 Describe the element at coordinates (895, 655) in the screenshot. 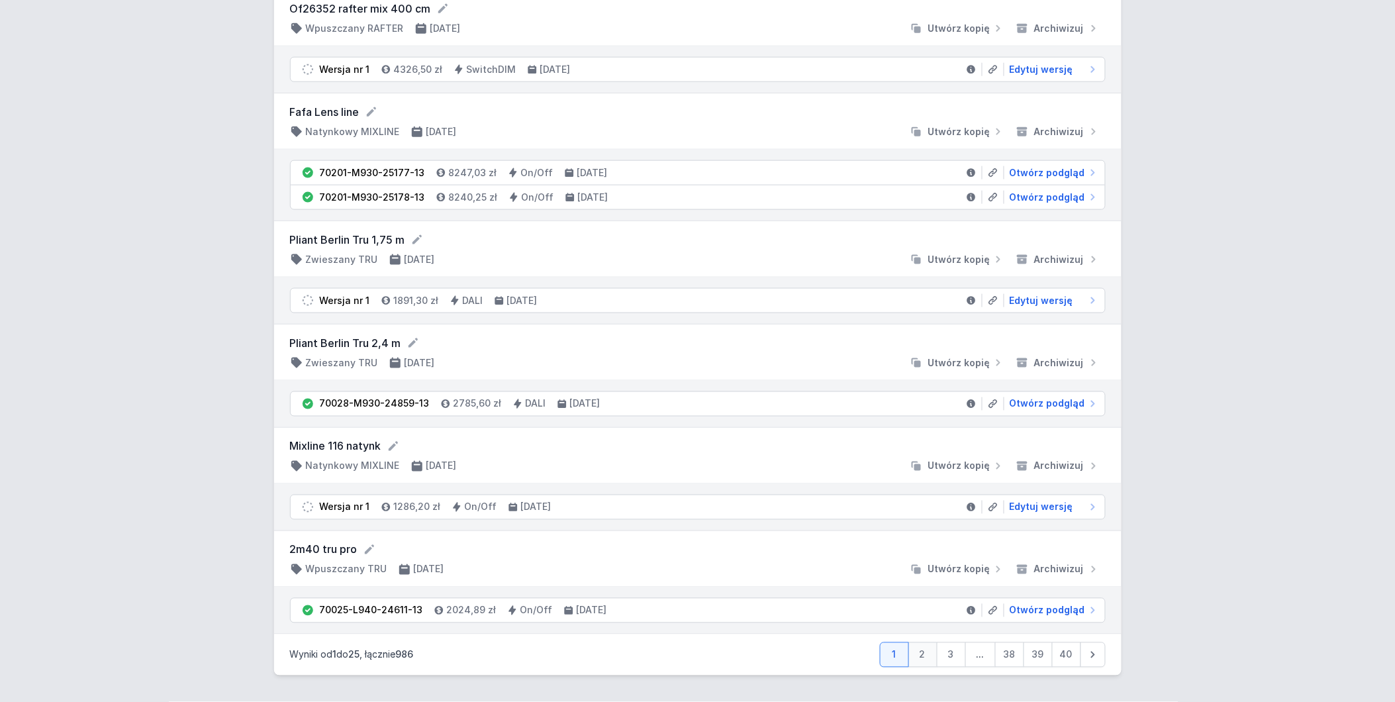

I see `a: 1` at that location.